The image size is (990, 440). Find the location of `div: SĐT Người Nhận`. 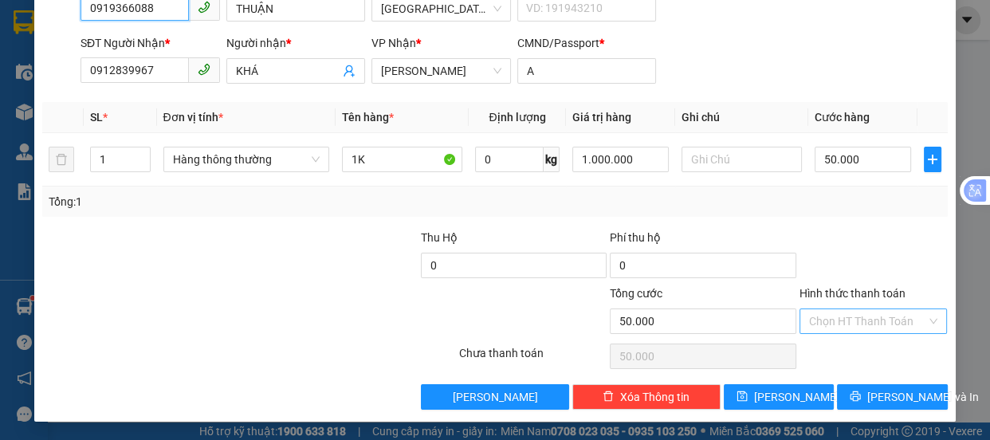

div: SĐT Người Nhận is located at coordinates (150, 43).